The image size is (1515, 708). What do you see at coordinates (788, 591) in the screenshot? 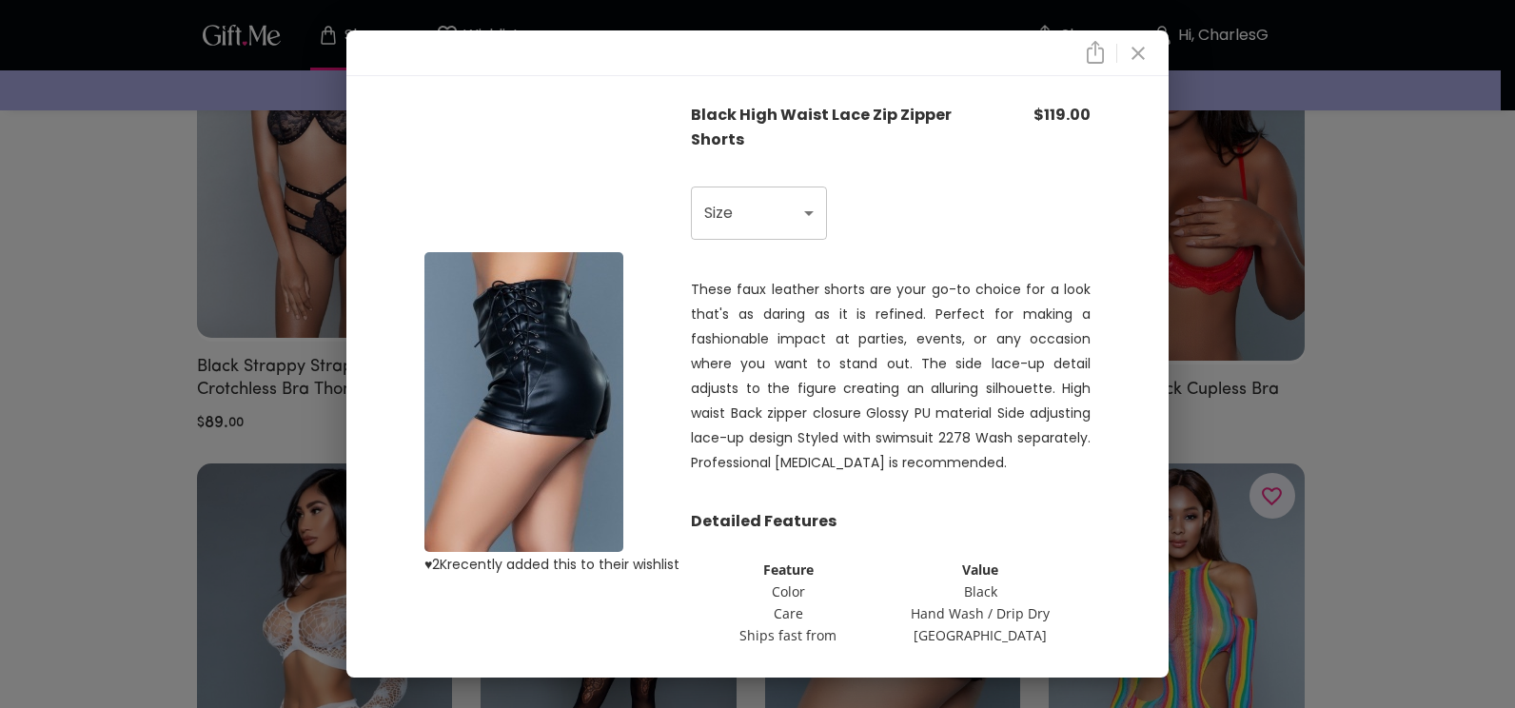
I see `td: Color` at bounding box center [788, 591].